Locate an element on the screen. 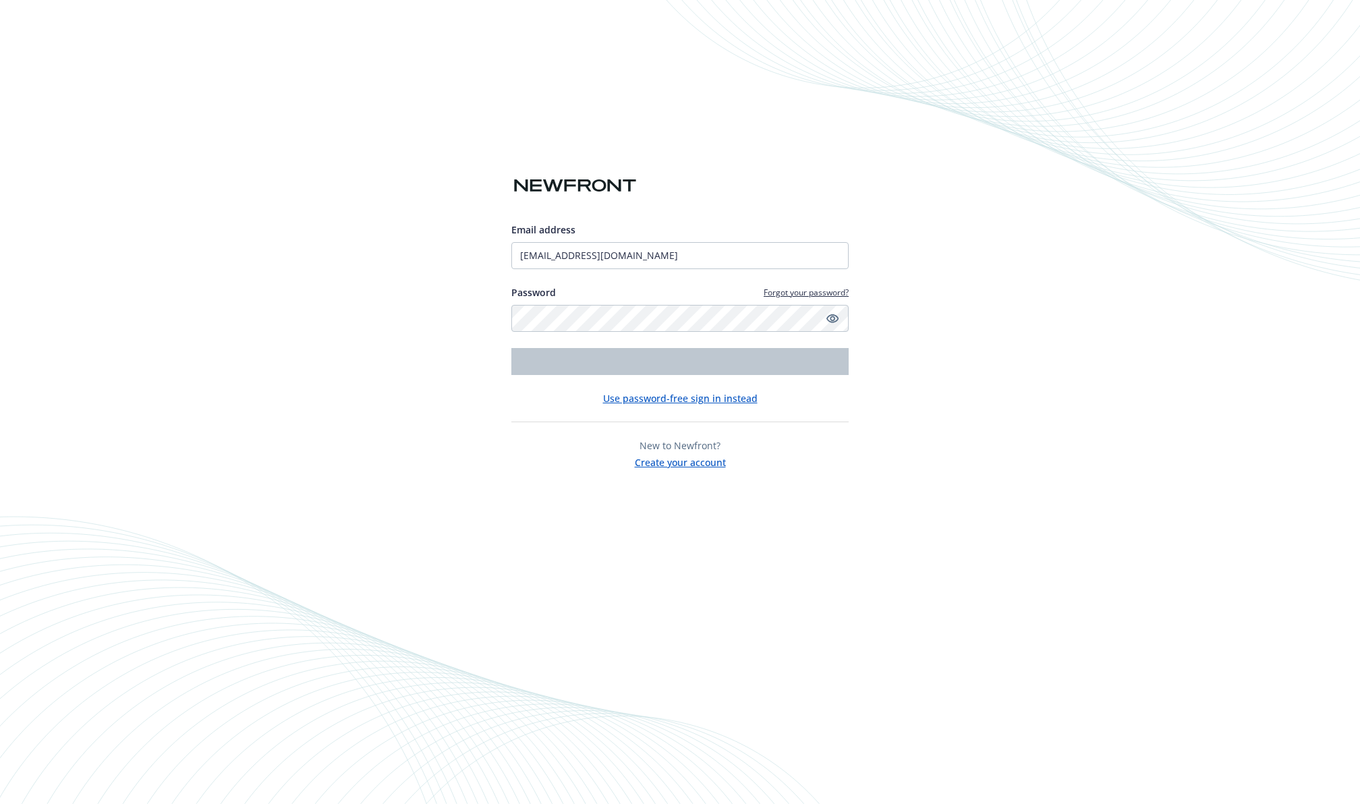  button: Login is located at coordinates (680, 361).